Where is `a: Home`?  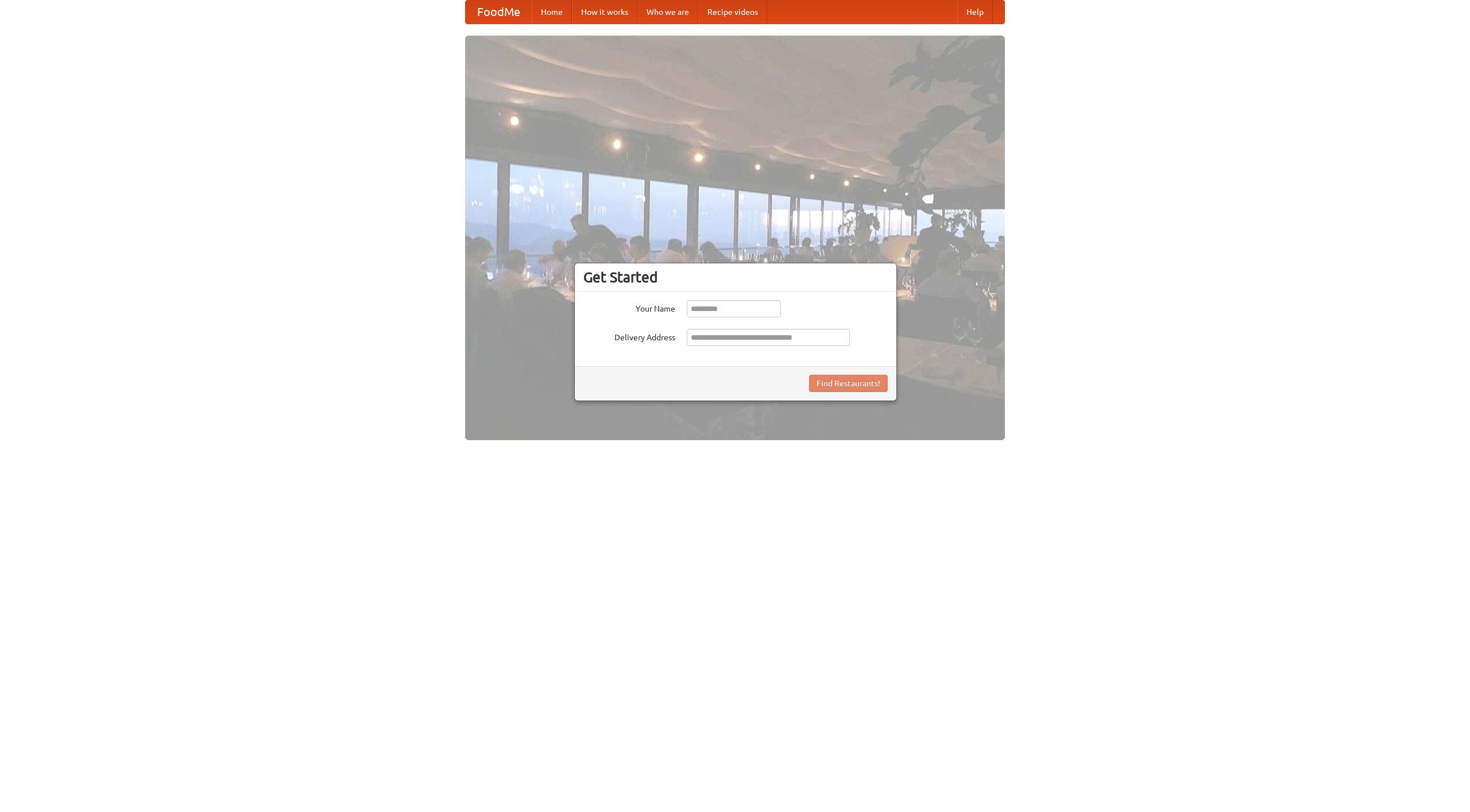 a: Home is located at coordinates (551, 12).